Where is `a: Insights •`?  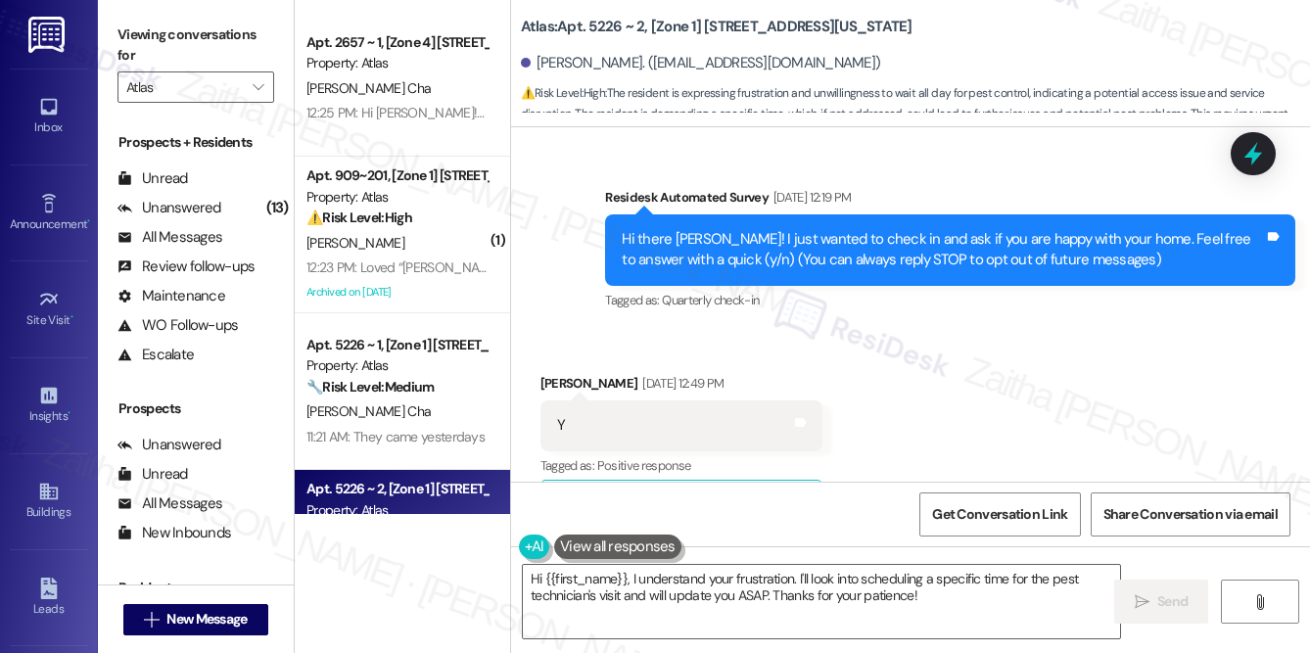
a: Insights • is located at coordinates (49, 405).